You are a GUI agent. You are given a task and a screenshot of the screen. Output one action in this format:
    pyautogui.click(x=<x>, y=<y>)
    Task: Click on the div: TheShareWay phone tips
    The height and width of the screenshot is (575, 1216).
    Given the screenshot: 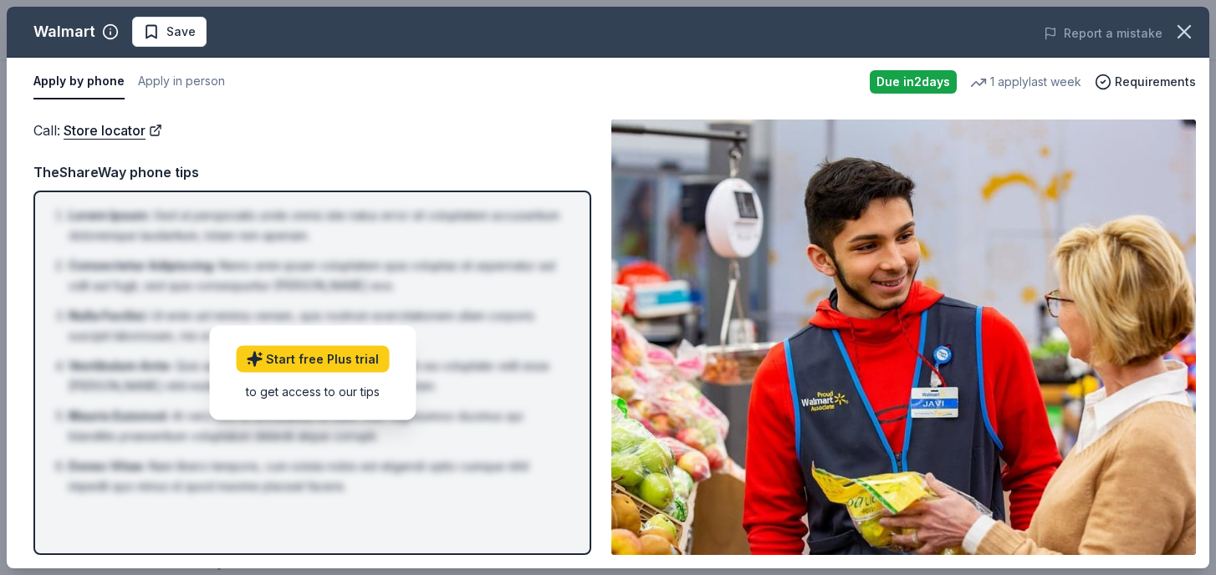 What is the action you would take?
    pyautogui.click(x=312, y=172)
    